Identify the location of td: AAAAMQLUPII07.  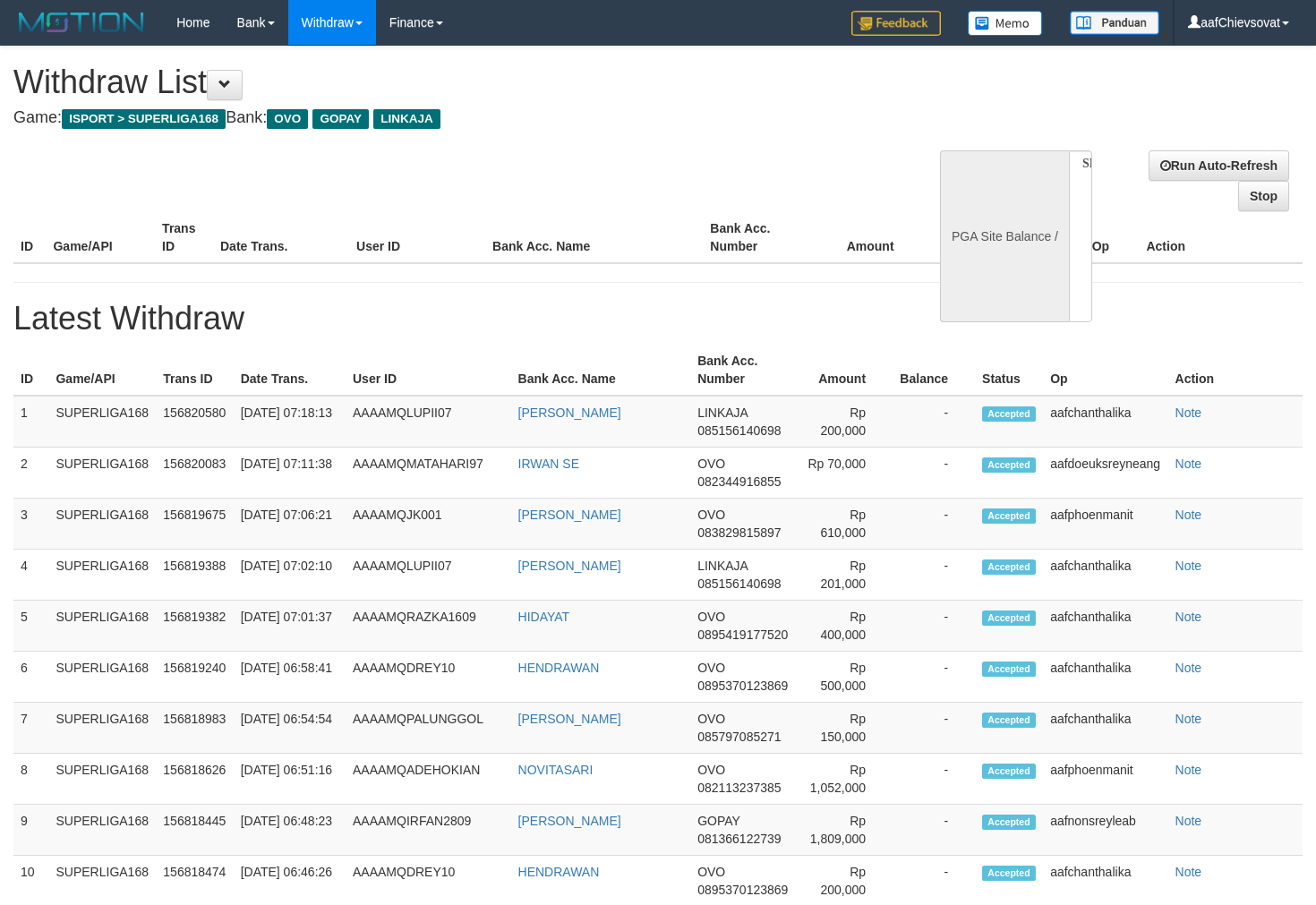
(428, 575).